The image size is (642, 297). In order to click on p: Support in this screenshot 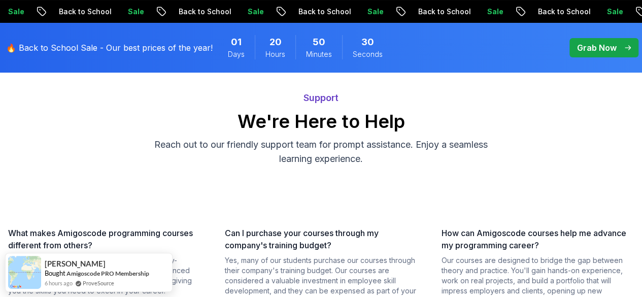, I will do `click(321, 98)`.